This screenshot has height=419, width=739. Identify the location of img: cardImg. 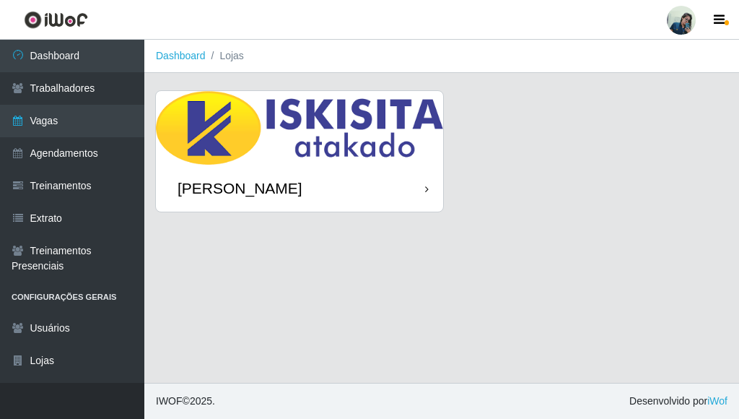
(299, 128).